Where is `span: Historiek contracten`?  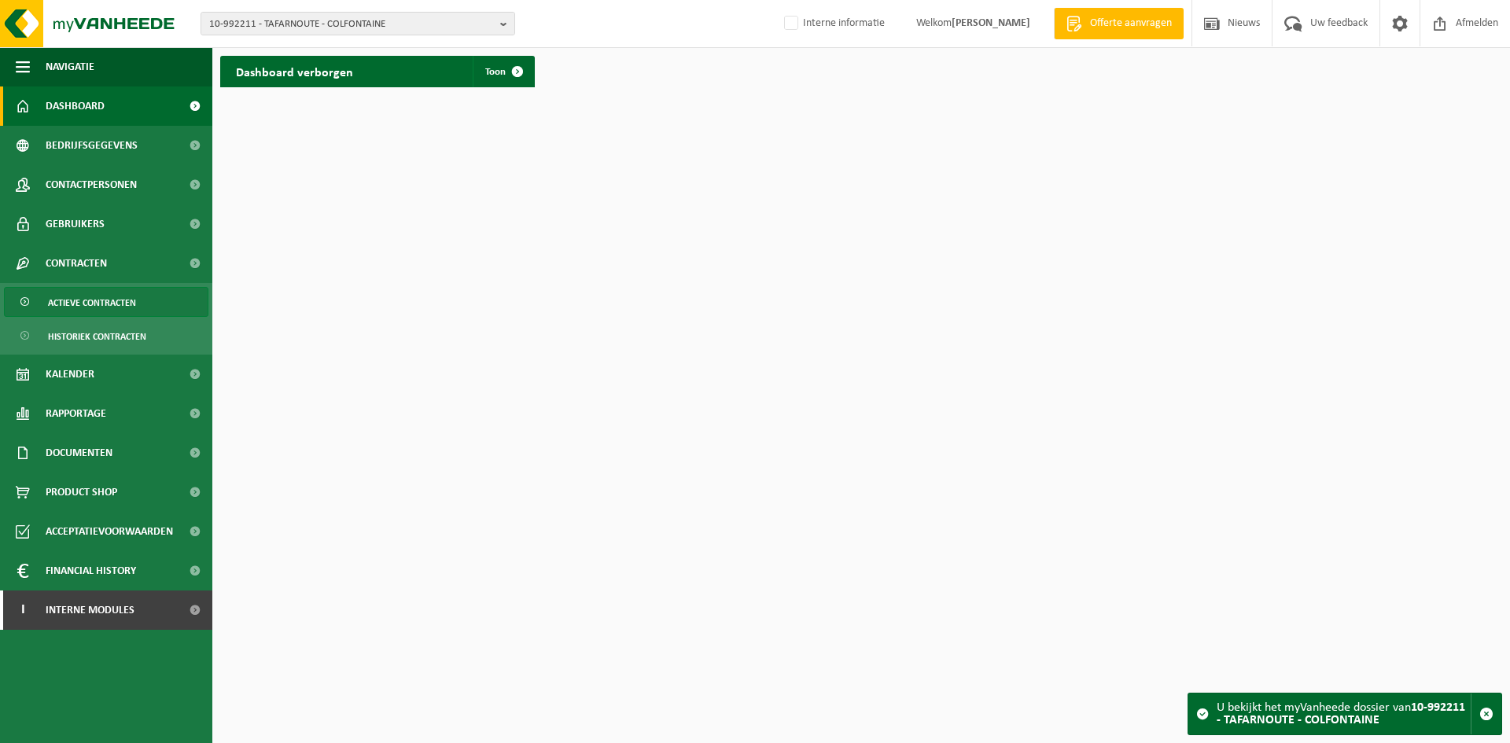
span: Historiek contracten is located at coordinates (97, 337).